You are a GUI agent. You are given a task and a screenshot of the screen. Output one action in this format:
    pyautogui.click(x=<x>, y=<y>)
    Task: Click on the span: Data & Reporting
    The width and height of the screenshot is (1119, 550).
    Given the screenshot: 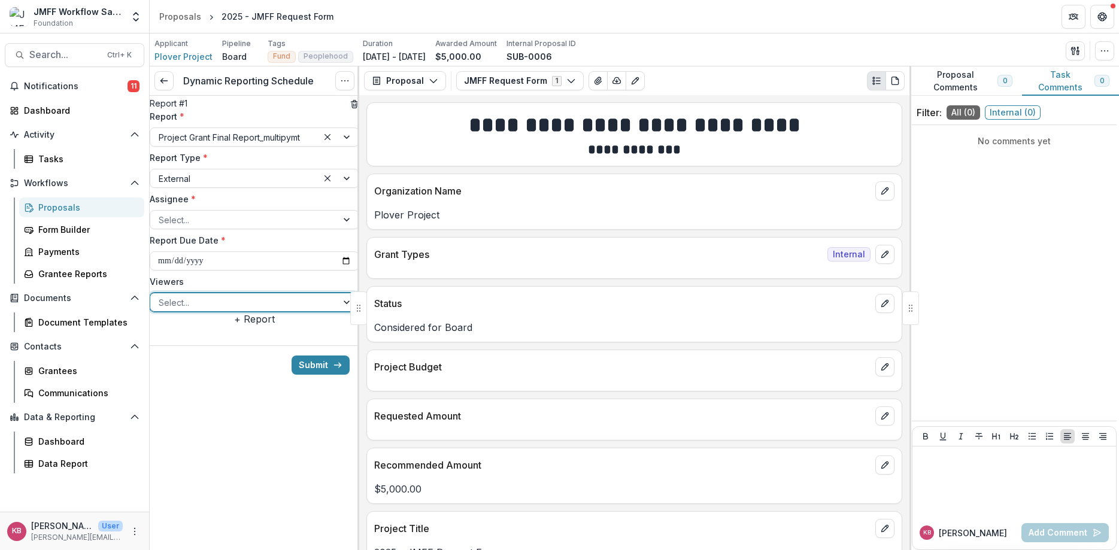 What is the action you would take?
    pyautogui.click(x=74, y=417)
    